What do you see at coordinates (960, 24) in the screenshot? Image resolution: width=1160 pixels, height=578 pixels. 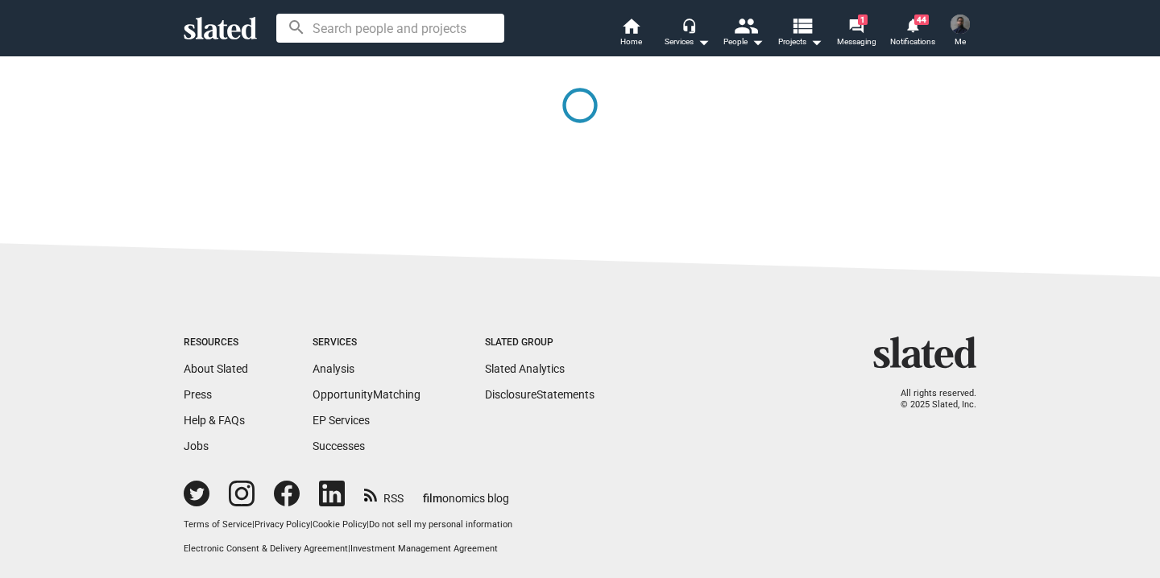 I see `img: Poya Shohani` at bounding box center [960, 24].